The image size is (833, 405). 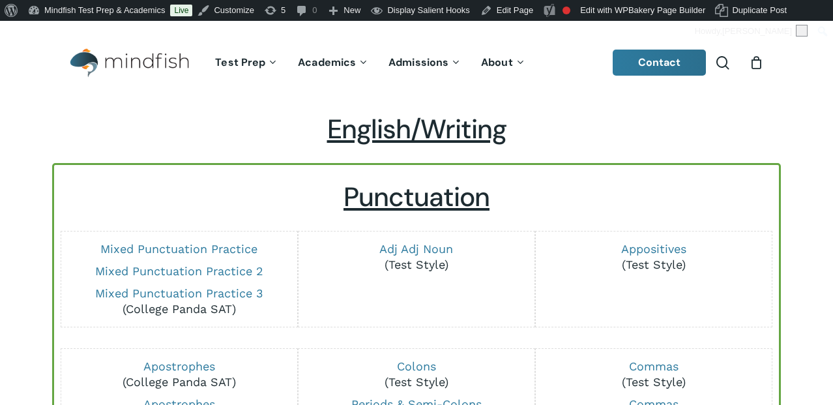 What do you see at coordinates (660, 63) in the screenshot?
I see `a: Contact` at bounding box center [660, 63].